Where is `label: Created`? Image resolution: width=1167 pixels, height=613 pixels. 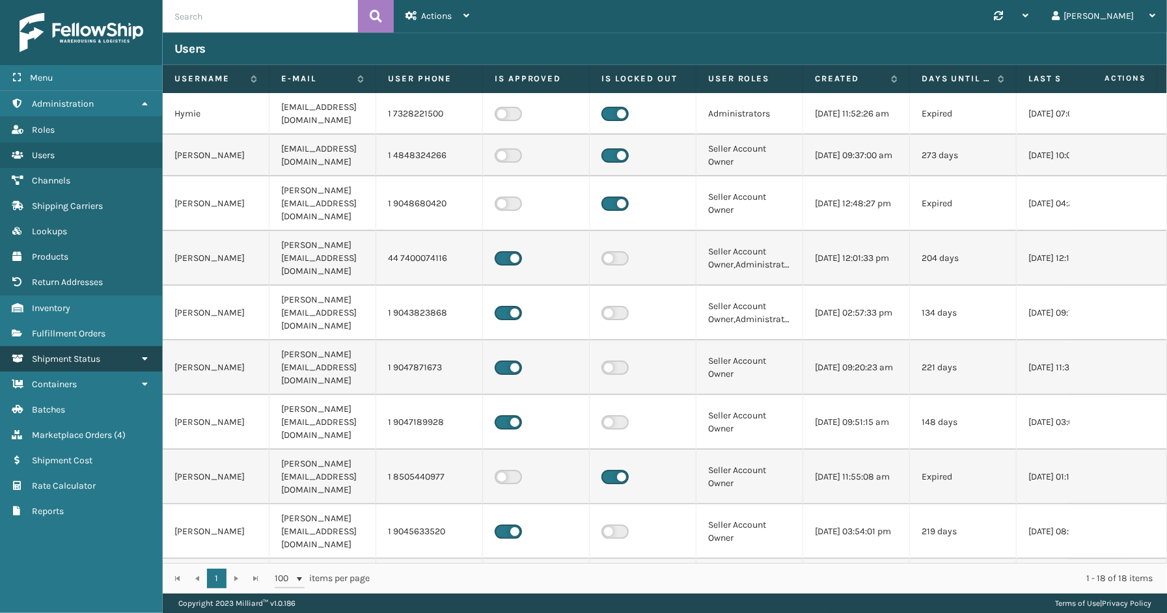 label: Created is located at coordinates (849, 79).